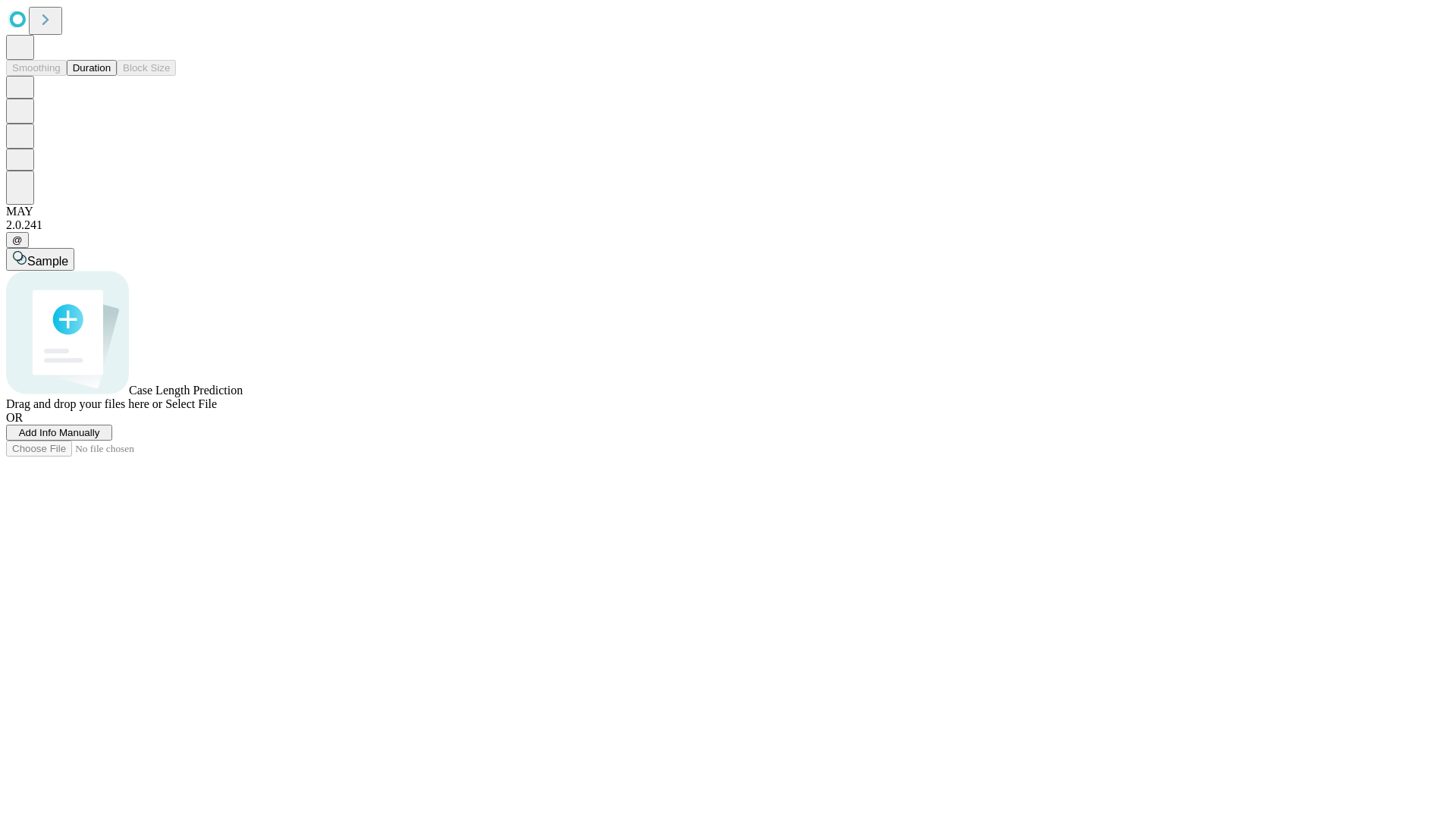  Describe the element at coordinates (92, 68) in the screenshot. I see `button: Duration` at that location.